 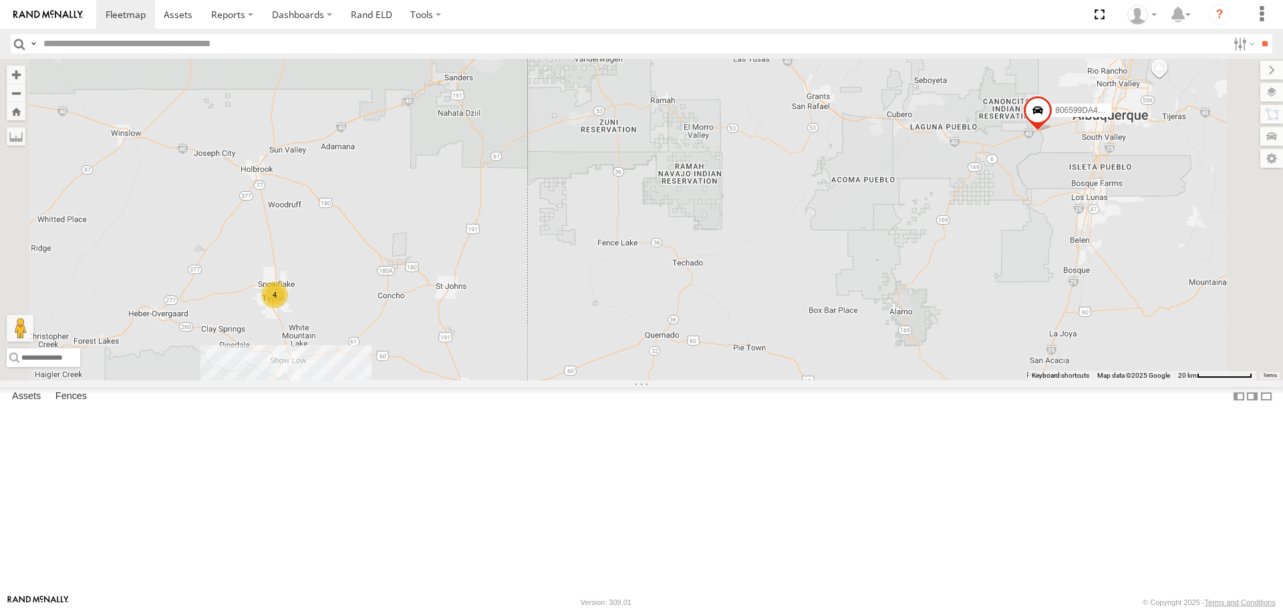 What do you see at coordinates (1209, 602) in the screenshot?
I see `div: © Copyright 2025 -` at bounding box center [1209, 602].